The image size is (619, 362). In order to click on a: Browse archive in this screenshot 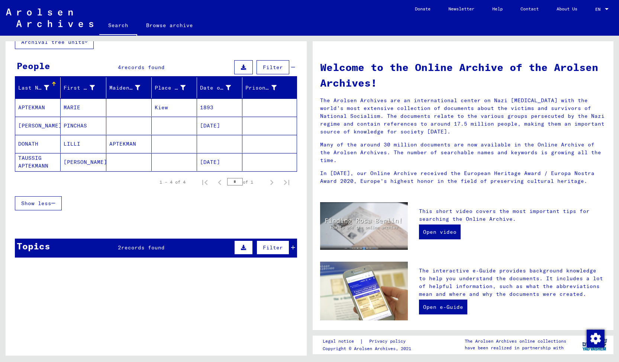, I will do `click(170, 25)`.